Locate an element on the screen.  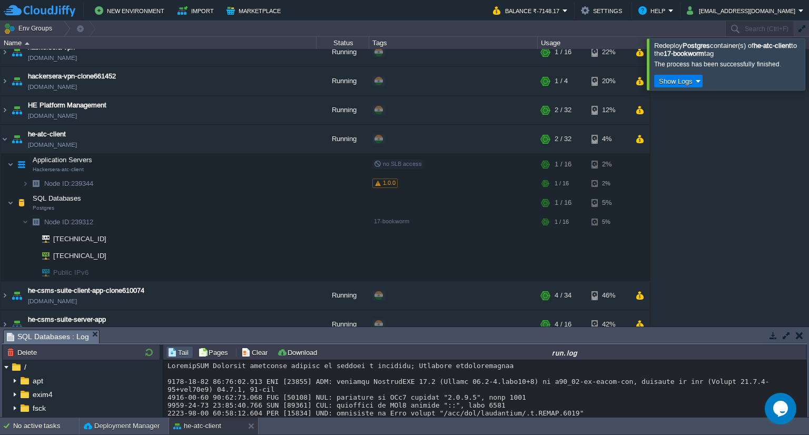
a: HE Platform Management is located at coordinates (67, 105).